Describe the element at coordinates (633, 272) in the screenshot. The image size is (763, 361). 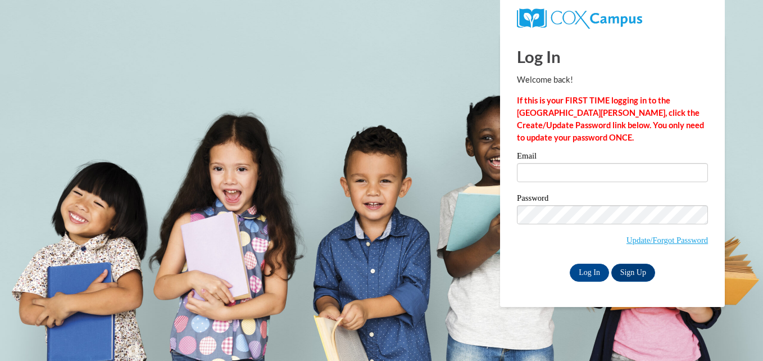
I see `a: Sign Up` at that location.